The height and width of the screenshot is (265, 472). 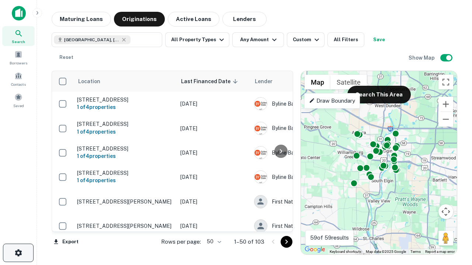 What do you see at coordinates (66, 242) in the screenshot?
I see `button: Export` at bounding box center [66, 242].